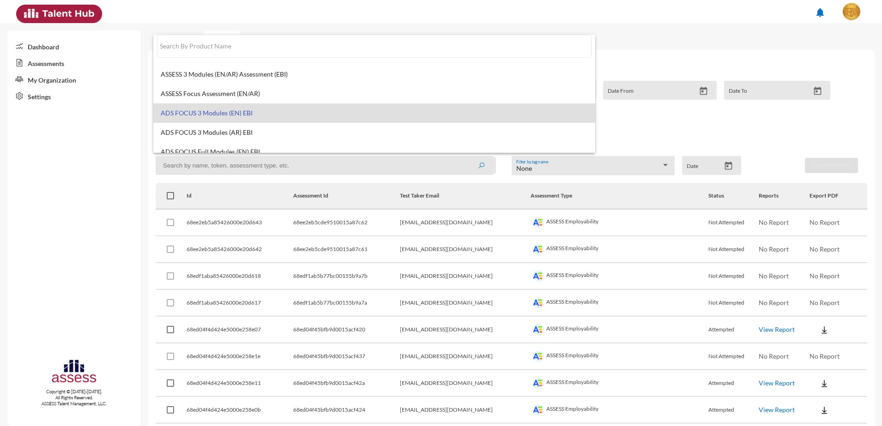 This screenshot has height=426, width=882. What do you see at coordinates (374, 152) in the screenshot?
I see `span: ADS FOCUS Full Modules (EN) EBI` at bounding box center [374, 152].